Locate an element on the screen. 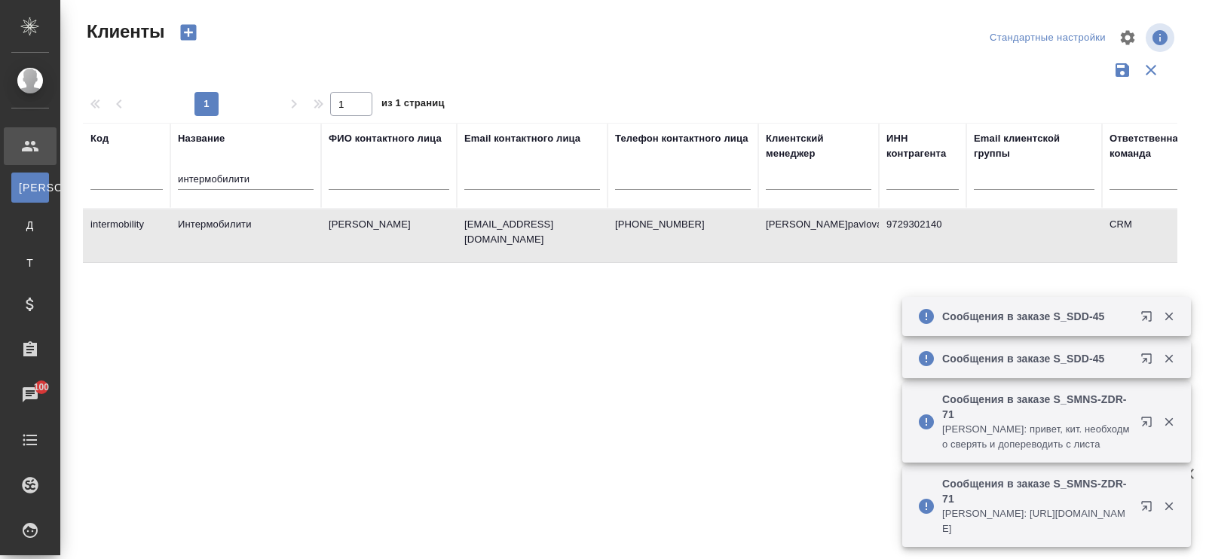  button: Создать is located at coordinates (188, 32).